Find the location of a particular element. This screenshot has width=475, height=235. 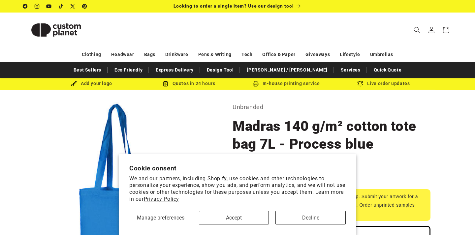

a: Lifestyle is located at coordinates (350, 54).